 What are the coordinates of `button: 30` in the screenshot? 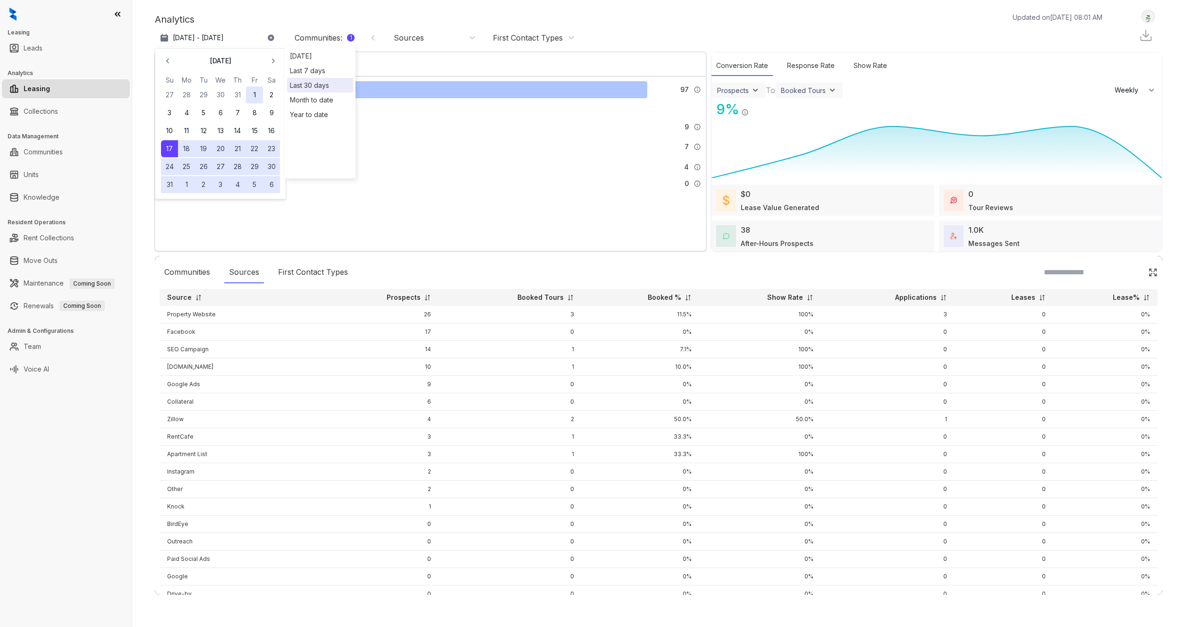 It's located at (221, 95).